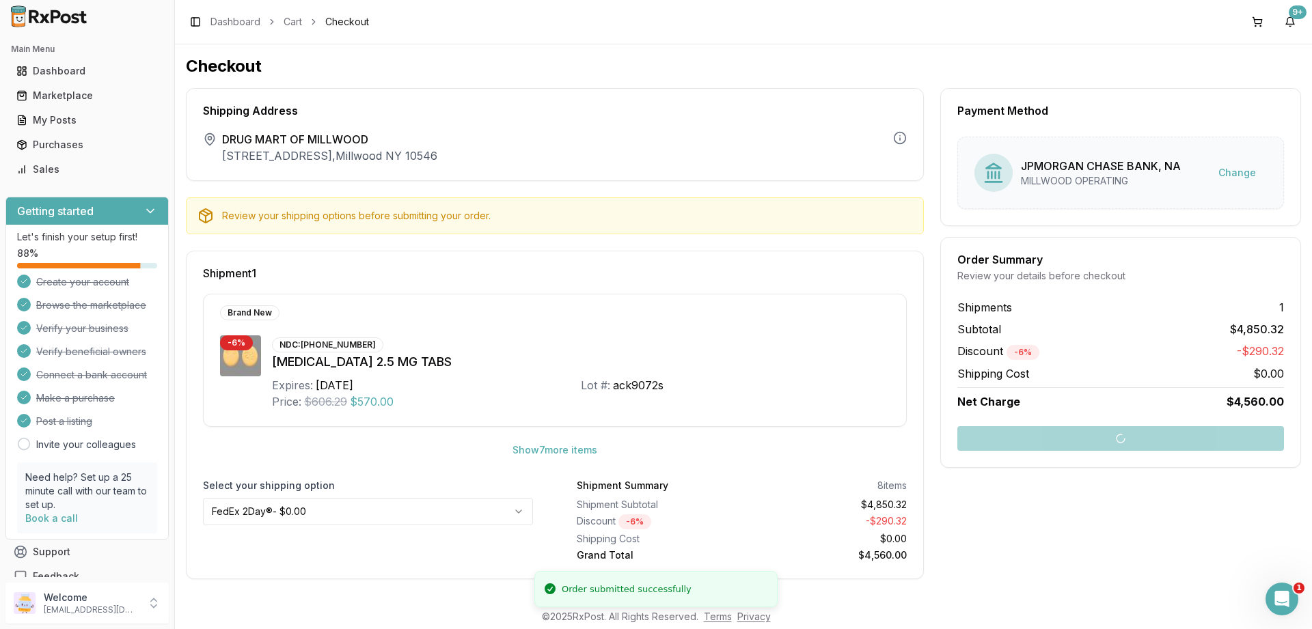 This screenshot has height=629, width=1312. Describe the element at coordinates (891, 486) in the screenshot. I see `div: 8 items` at that location.